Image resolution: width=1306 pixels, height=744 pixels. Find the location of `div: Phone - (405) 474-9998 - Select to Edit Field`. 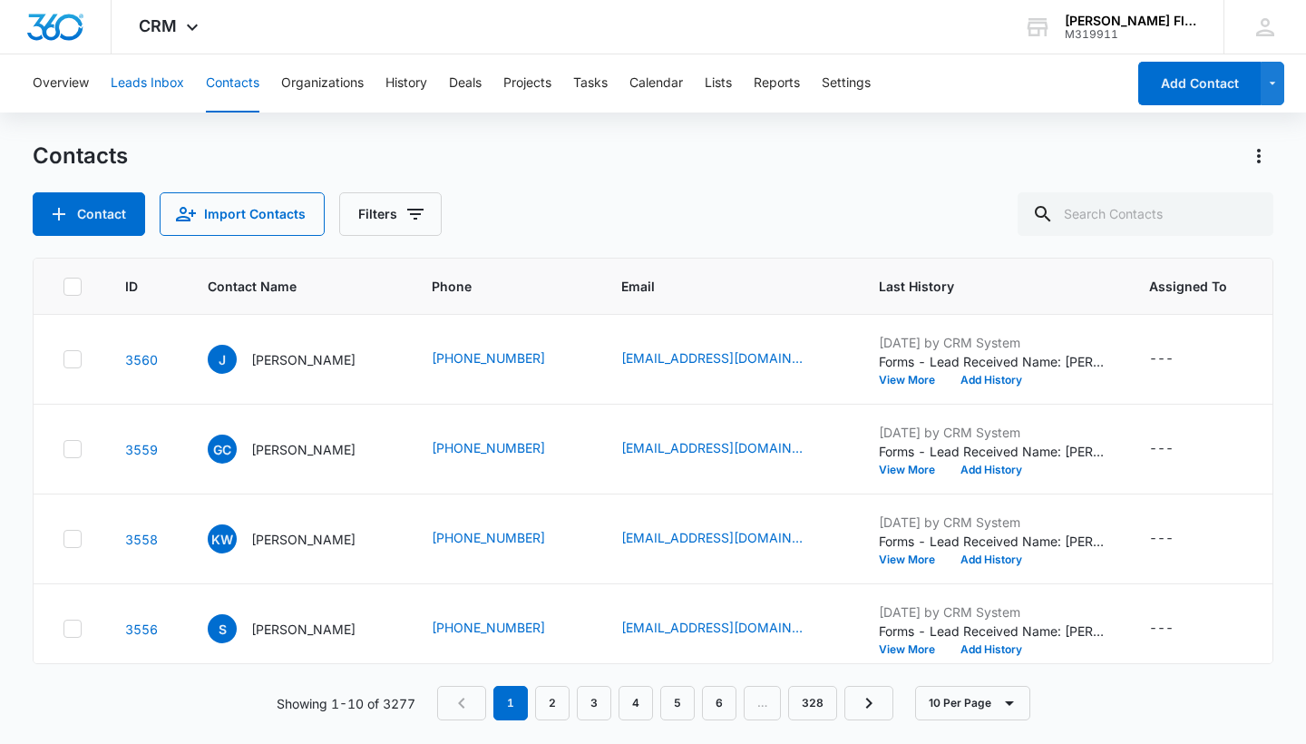

div: Phone - (405) 474-9998 - Select to Edit Field is located at coordinates (504, 449).